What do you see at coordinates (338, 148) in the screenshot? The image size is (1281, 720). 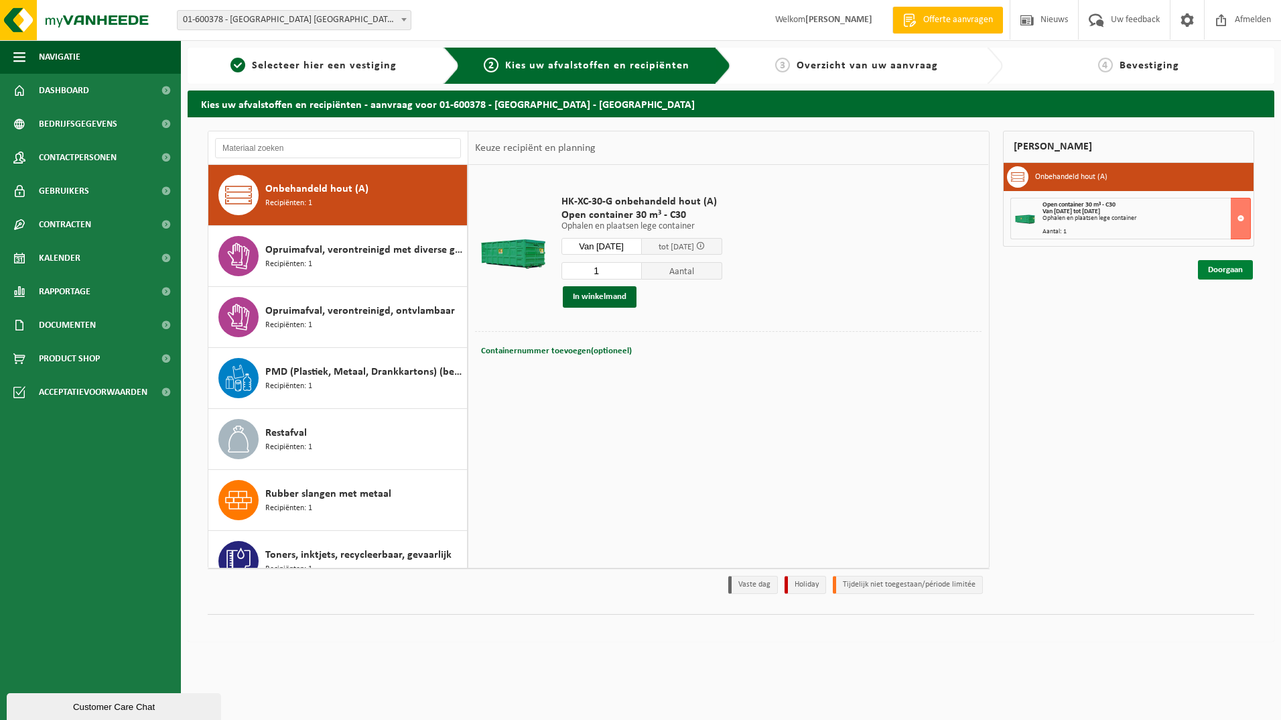 I see `input: Materiaal zoeken` at bounding box center [338, 148].